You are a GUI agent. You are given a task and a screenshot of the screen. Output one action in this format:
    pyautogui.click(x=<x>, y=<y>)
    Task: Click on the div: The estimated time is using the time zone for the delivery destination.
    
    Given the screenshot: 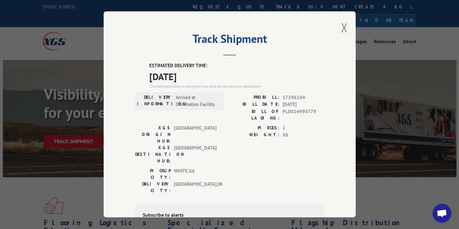 What is the action you would take?
    pyautogui.click(x=237, y=86)
    